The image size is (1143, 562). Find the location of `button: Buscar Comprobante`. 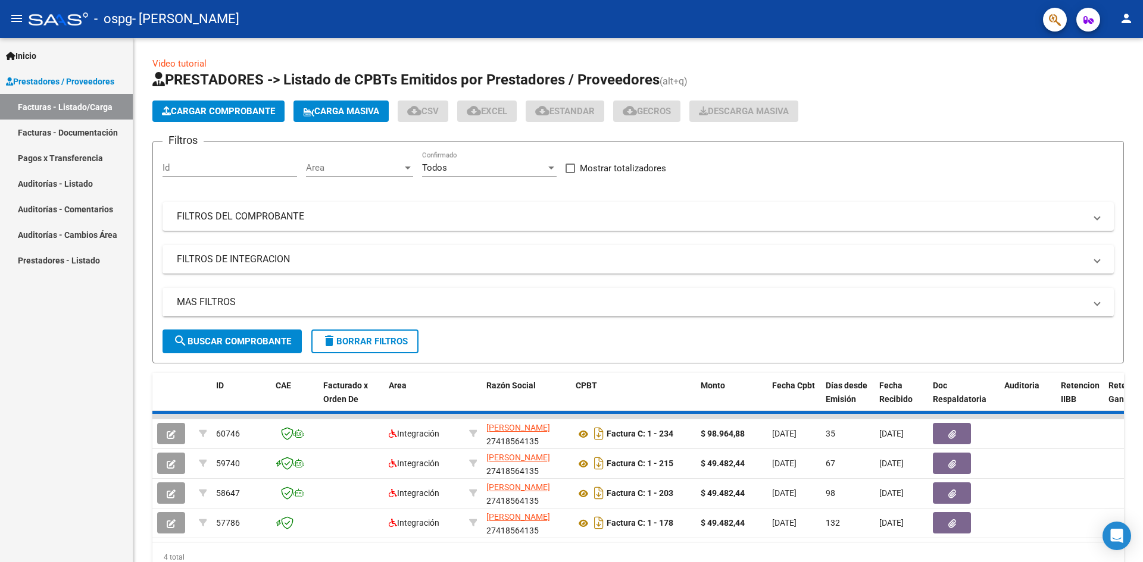

button: Buscar Comprobante is located at coordinates (232, 342).